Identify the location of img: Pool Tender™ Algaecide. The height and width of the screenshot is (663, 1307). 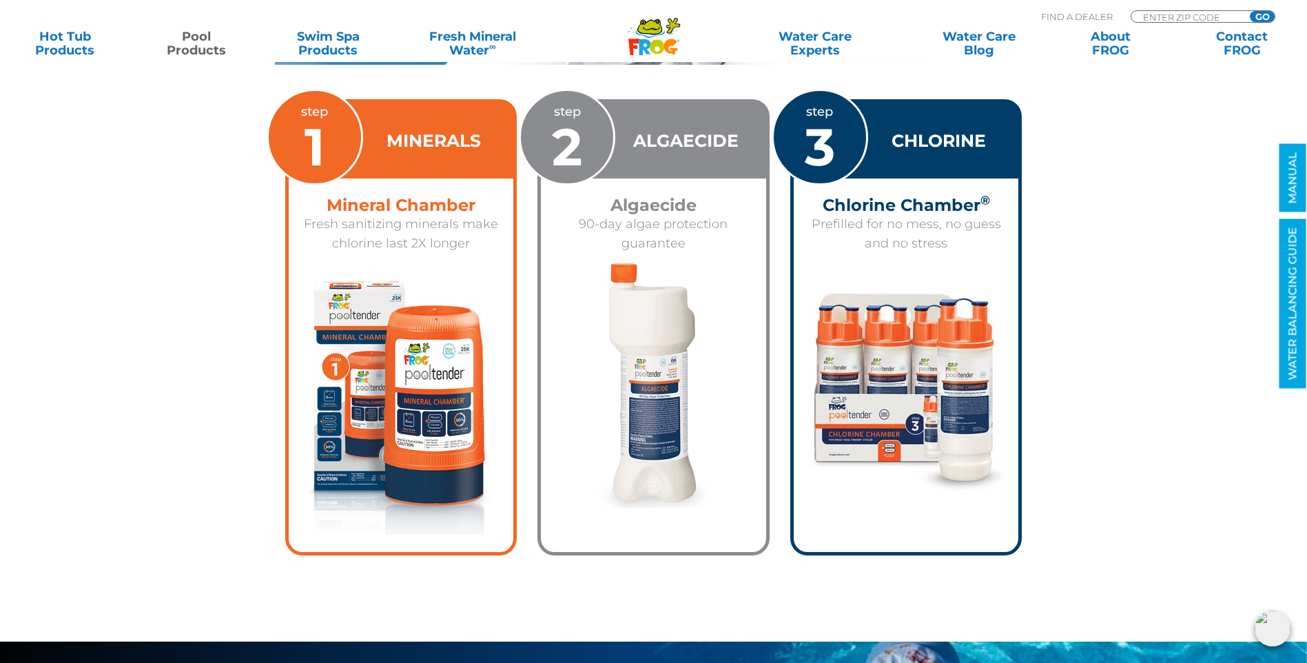
(653, 385).